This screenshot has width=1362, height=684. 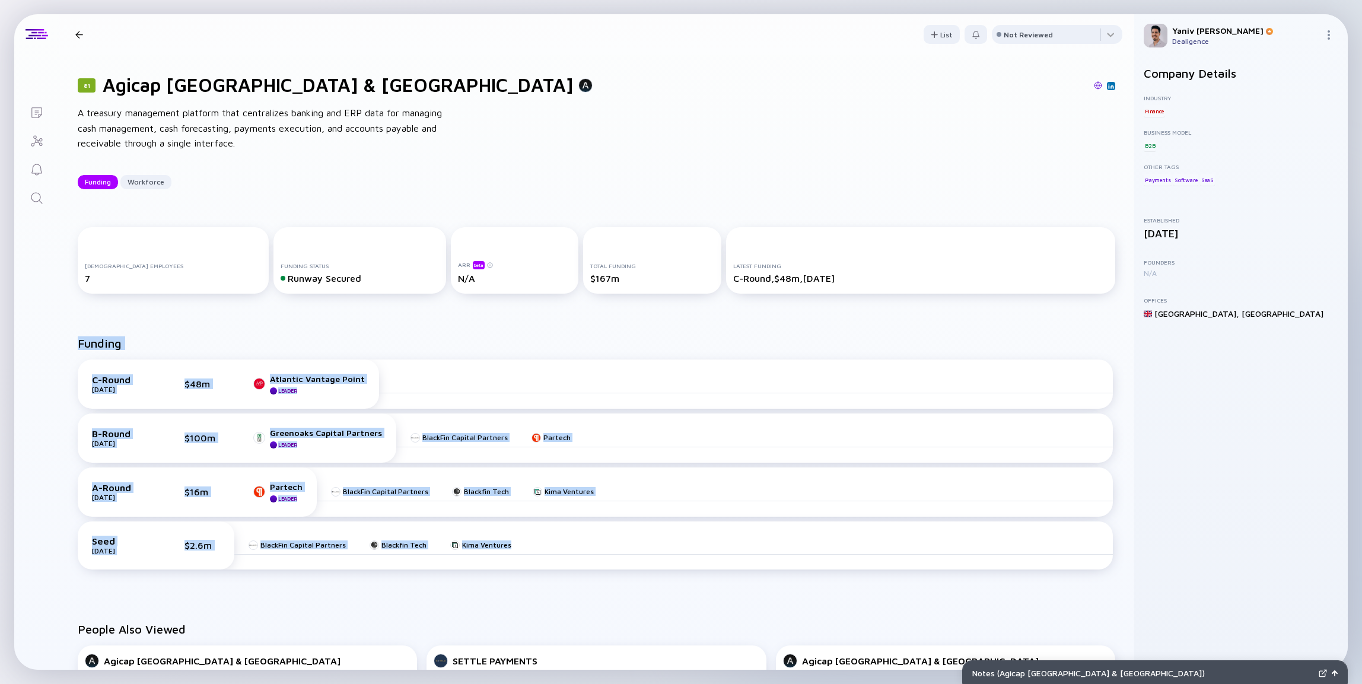 I want to click on div: Payments, so click(x=1157, y=180).